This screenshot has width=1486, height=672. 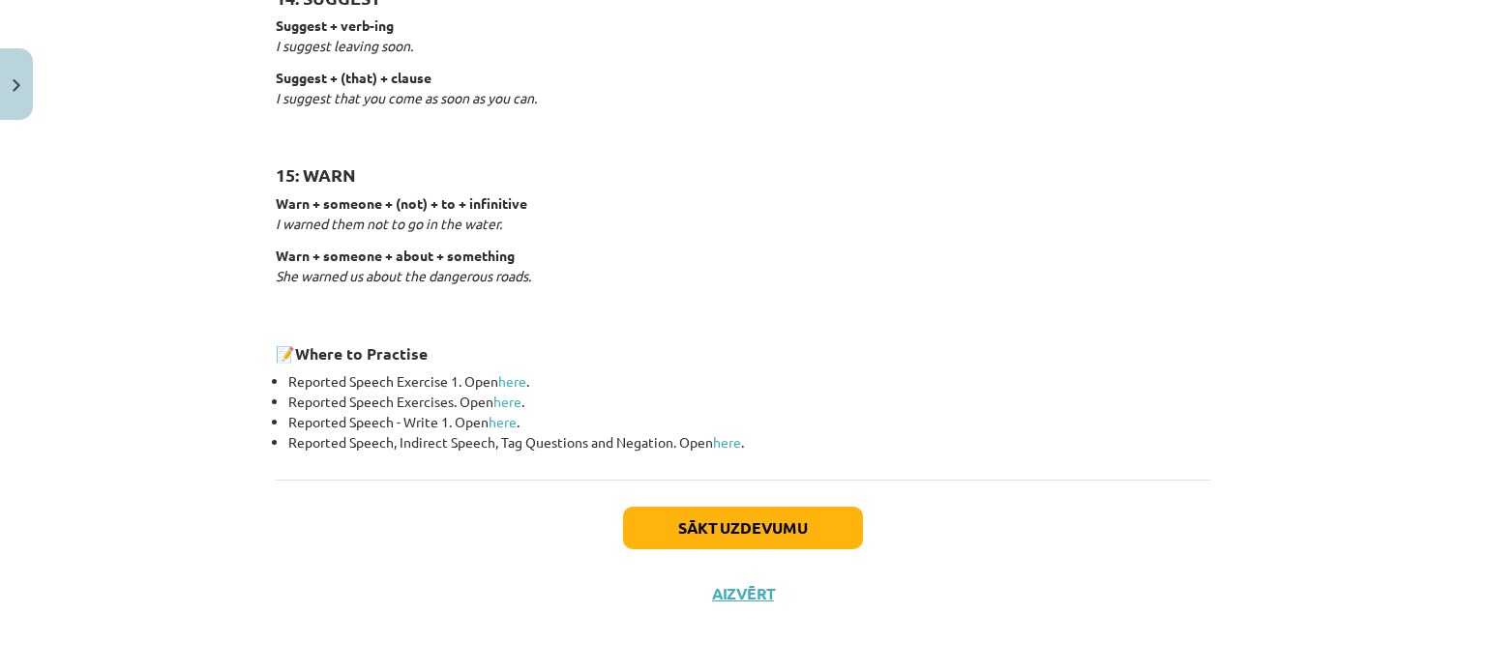 I want to click on button: Aizvērt, so click(x=743, y=594).